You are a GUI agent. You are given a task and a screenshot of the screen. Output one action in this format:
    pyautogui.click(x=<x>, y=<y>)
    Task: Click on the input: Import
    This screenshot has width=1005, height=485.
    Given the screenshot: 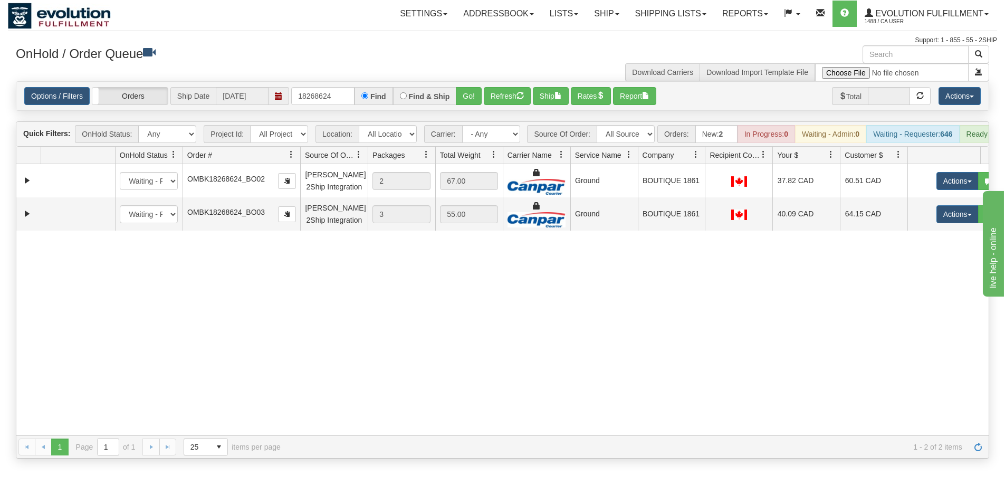 What is the action you would take?
    pyautogui.click(x=891, y=72)
    